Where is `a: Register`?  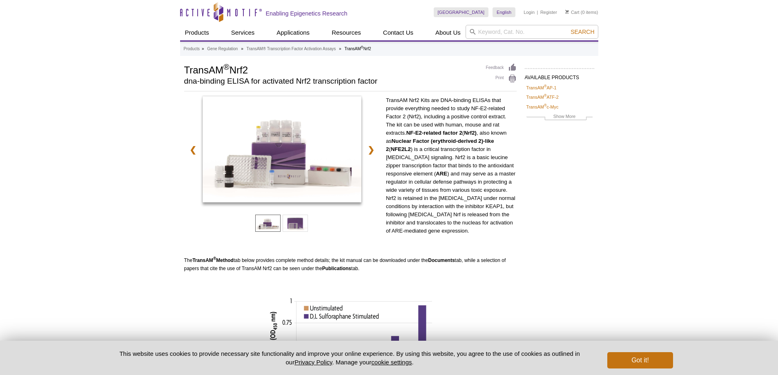 a: Register is located at coordinates (549, 12).